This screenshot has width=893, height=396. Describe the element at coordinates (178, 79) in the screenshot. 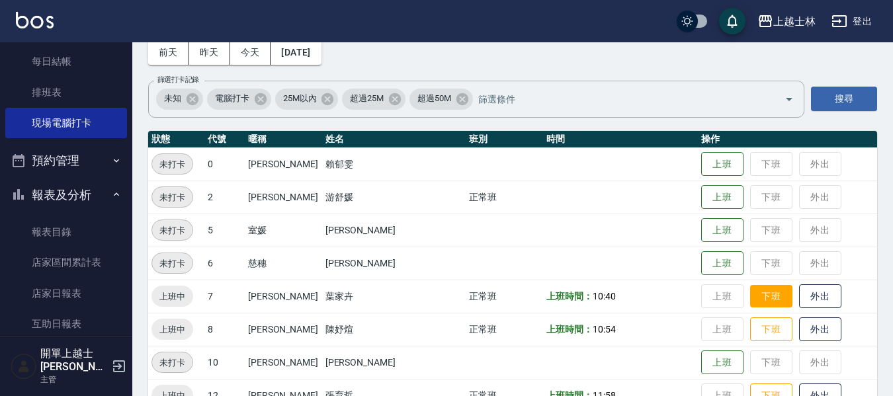

I see `label: 篩選打卡記錄` at that location.